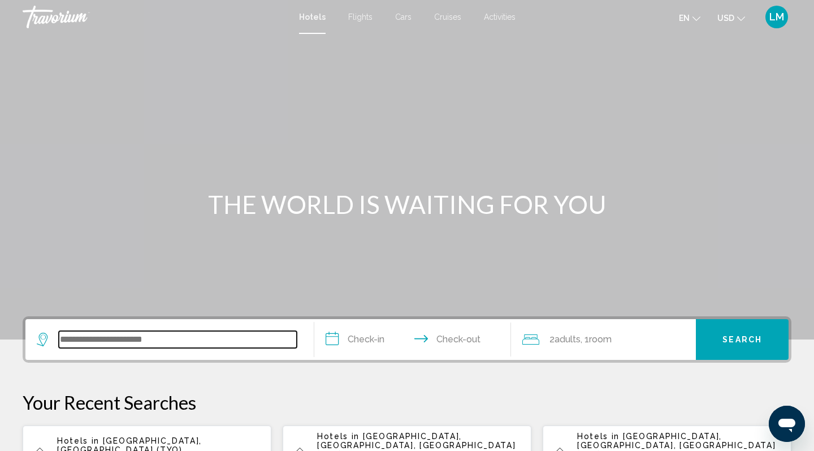 This screenshot has width=814, height=451. Describe the element at coordinates (360, 17) in the screenshot. I see `a: Flights` at that location.